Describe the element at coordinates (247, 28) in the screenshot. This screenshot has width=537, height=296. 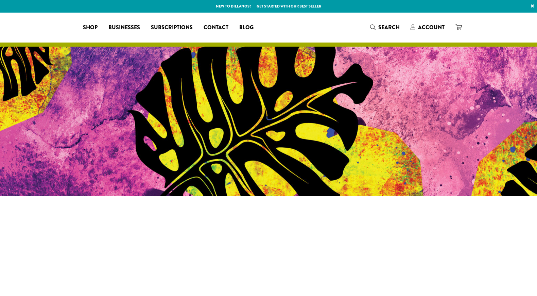
I see `span: Blog` at that location.